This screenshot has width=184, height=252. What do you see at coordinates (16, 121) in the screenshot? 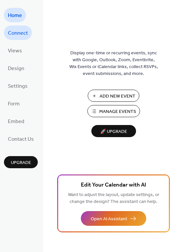
I see `a: Embed` at bounding box center [16, 121].